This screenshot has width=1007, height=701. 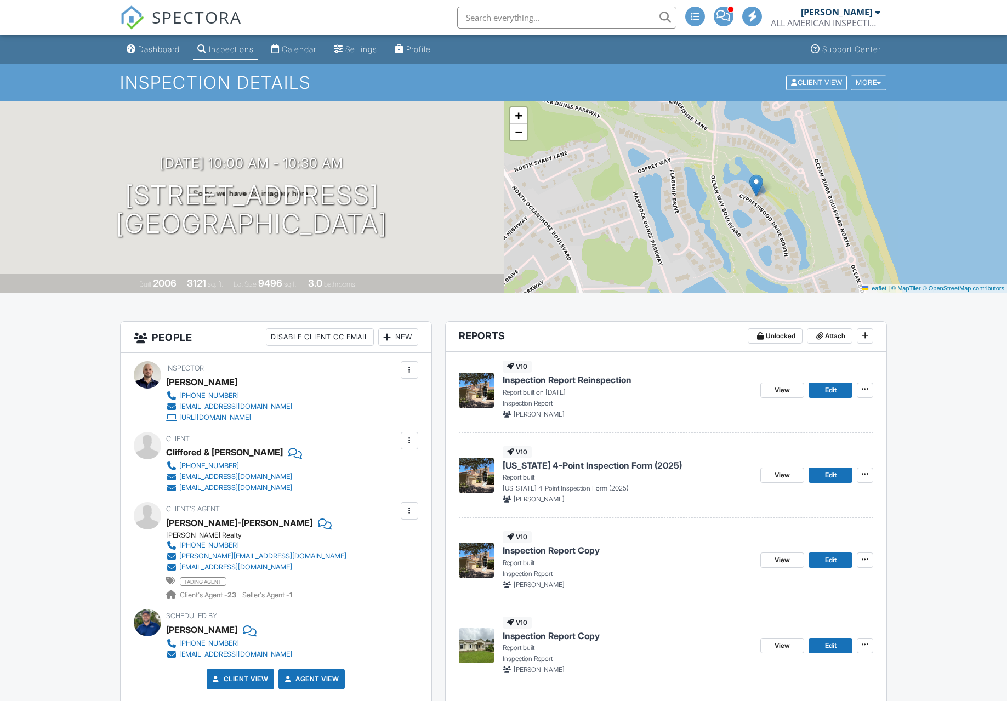 I want to click on div: New, so click(x=398, y=337).